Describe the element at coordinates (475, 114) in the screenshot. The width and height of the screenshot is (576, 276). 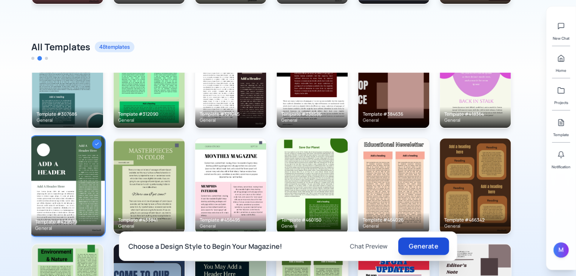
I see `h4: Template #418364` at that location.